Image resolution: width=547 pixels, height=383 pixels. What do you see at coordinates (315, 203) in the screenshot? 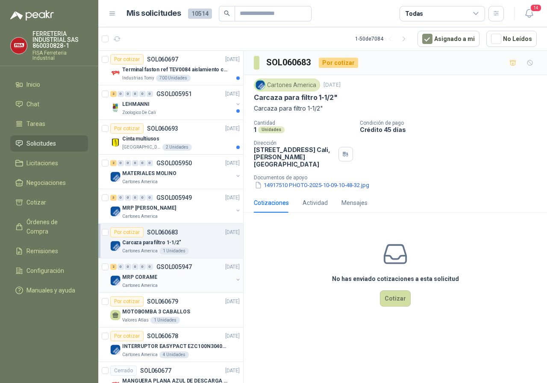
I see `div: Actividad` at bounding box center [315, 203].